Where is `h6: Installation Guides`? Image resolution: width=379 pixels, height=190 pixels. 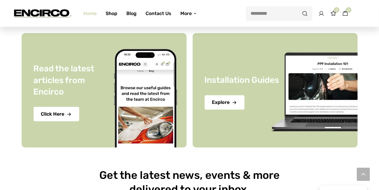
h6: Installation Guides is located at coordinates (242, 80).